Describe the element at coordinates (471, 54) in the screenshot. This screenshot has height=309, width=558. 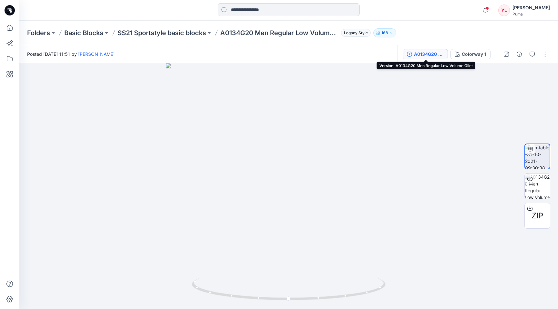
I see `button: Colorway 1` at that location.